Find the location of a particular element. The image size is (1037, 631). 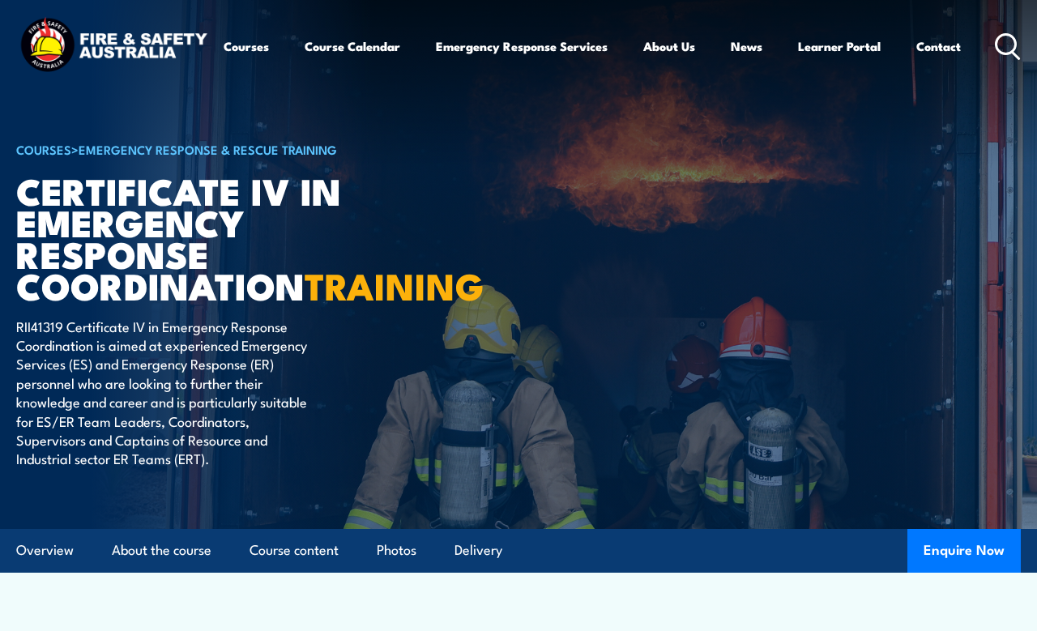

h1: Certificate IV in Emergency Response Coordination is located at coordinates (216, 237).